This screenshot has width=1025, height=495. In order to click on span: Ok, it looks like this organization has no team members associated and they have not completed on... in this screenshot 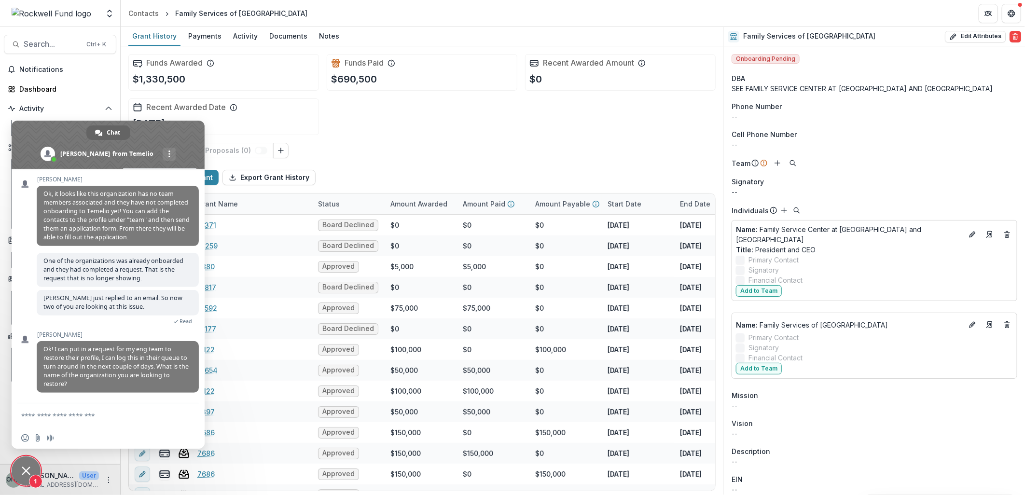, I will do `click(116, 215)`.